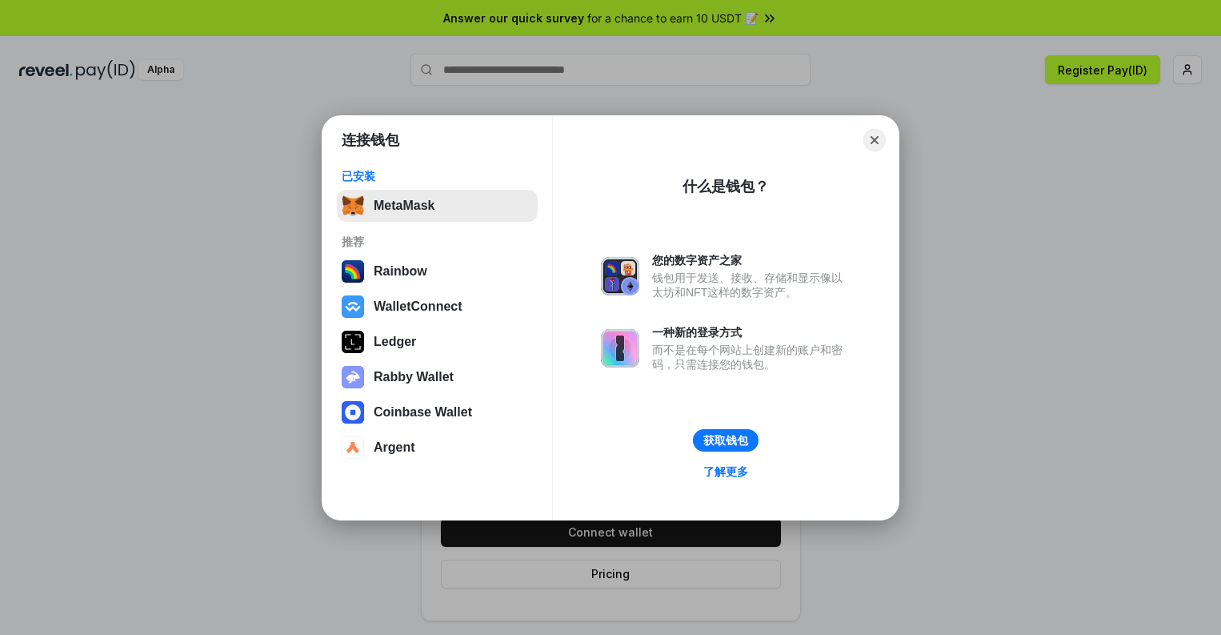 The height and width of the screenshot is (635, 1221). I want to click on div: 您的数字资产之家, so click(751, 260).